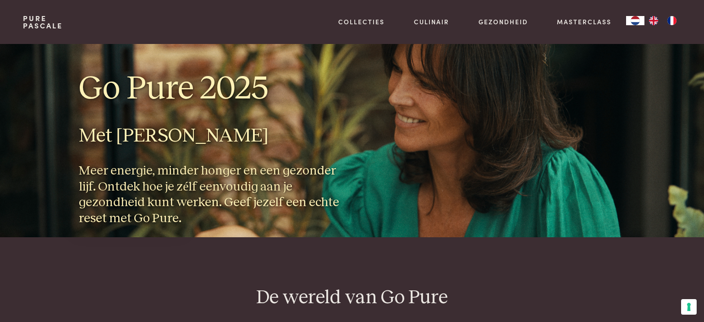  Describe the element at coordinates (636, 21) in the screenshot. I see `a: NL` at that location.